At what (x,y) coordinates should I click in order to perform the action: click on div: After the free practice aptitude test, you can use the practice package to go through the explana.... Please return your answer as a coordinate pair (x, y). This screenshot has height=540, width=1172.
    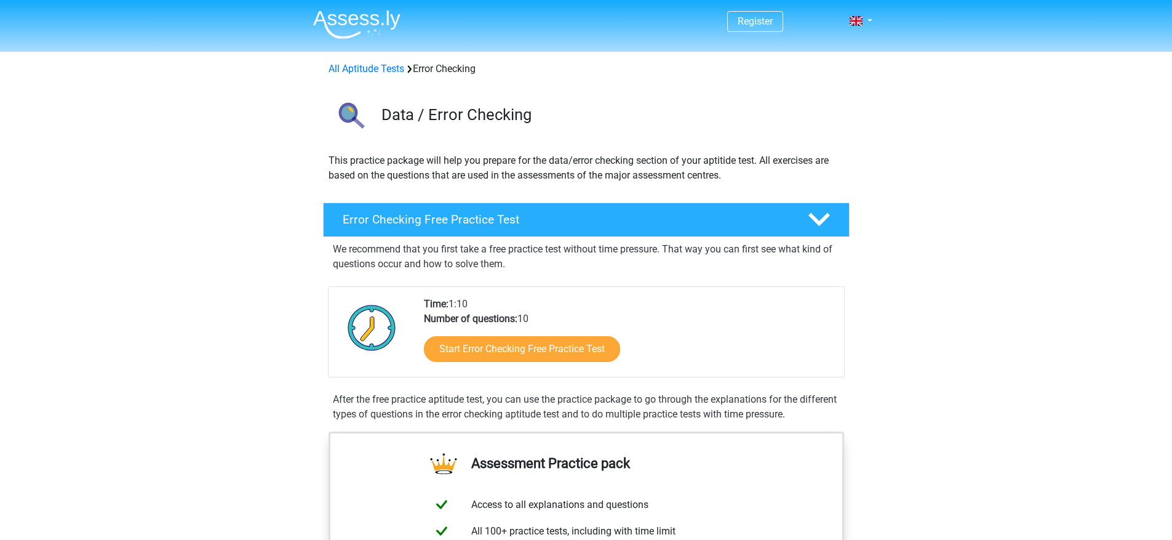
    Looking at the image, I should click on (586, 407).